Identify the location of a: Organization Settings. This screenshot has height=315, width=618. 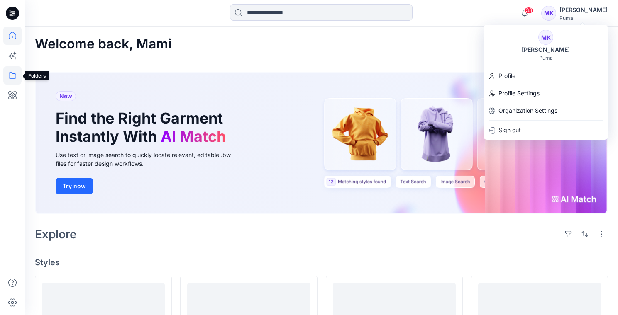
(546, 111).